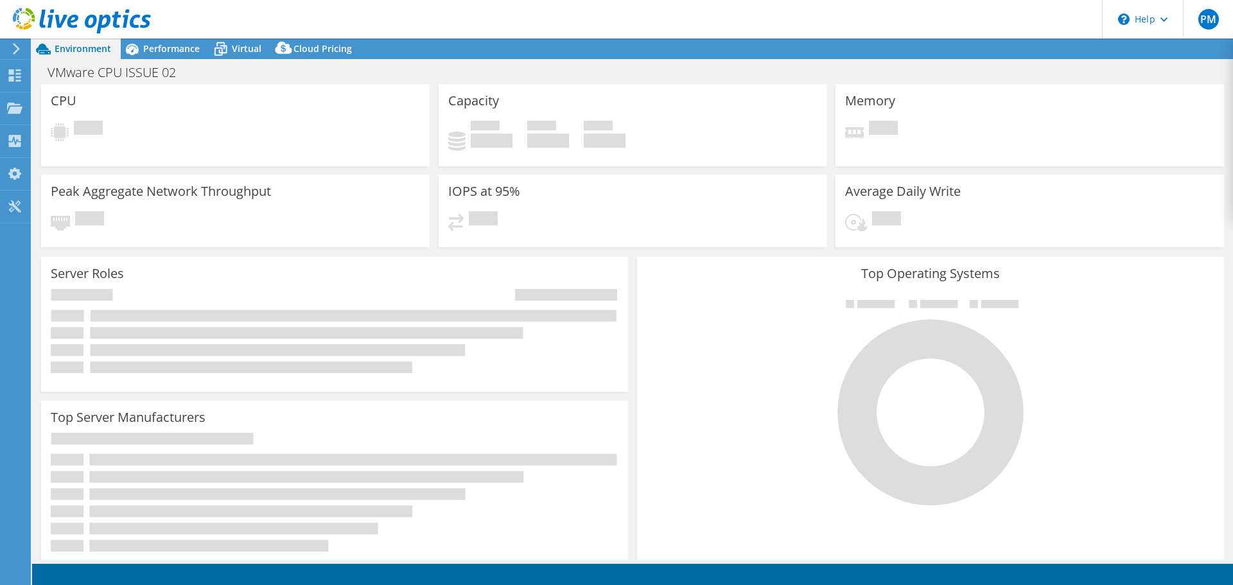 This screenshot has height=585, width=1233. What do you see at coordinates (870, 101) in the screenshot?
I see `h3: Memory` at bounding box center [870, 101].